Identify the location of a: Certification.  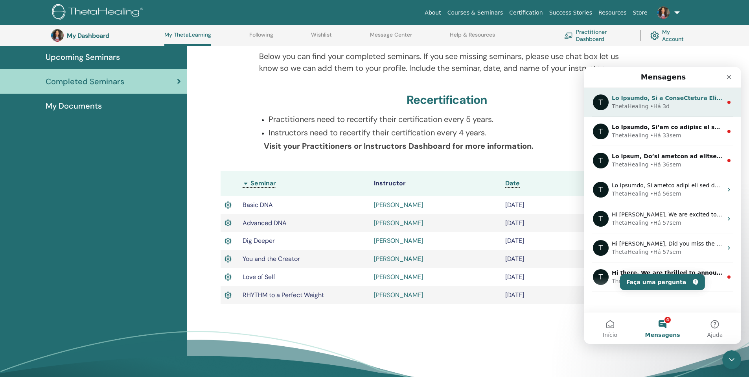
(526, 13).